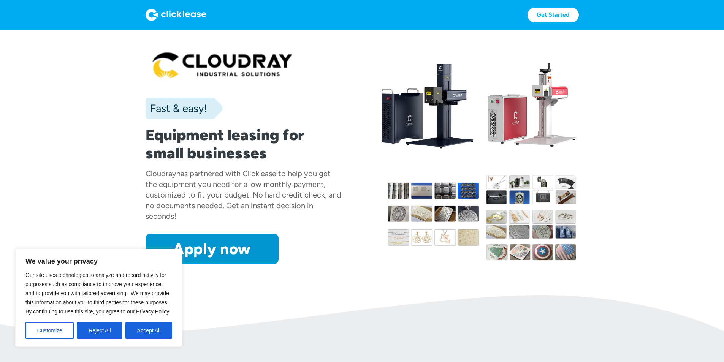 This screenshot has width=724, height=362. What do you see at coordinates (553, 15) in the screenshot?
I see `a: Get Started` at bounding box center [553, 15].